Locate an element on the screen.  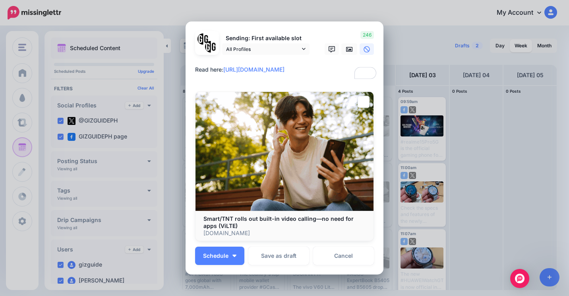
span: 246 is located at coordinates (367, 35).